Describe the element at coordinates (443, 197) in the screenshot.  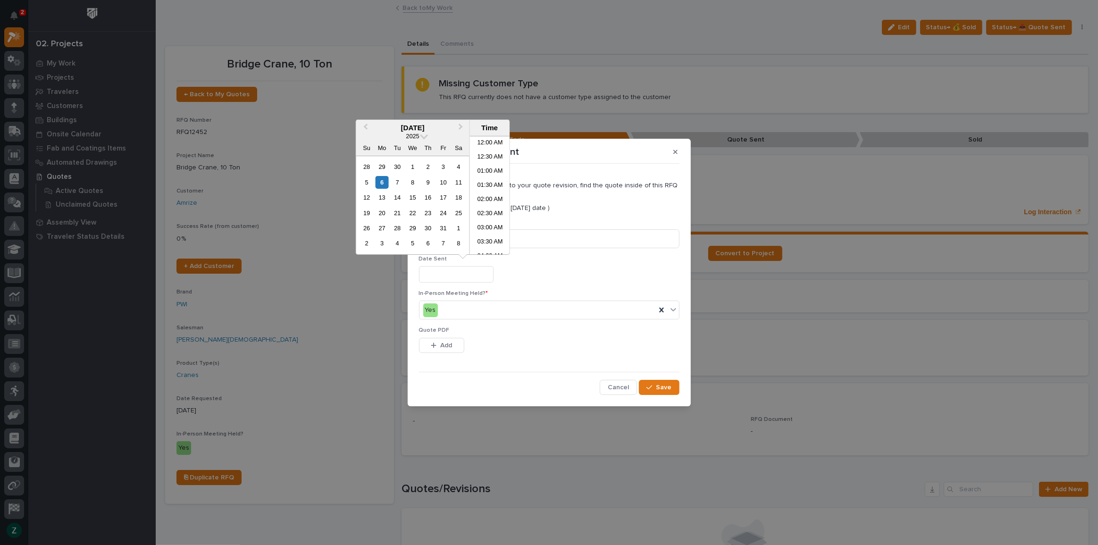
I see `div: Choose Friday, October 17th, 2025` at that location.